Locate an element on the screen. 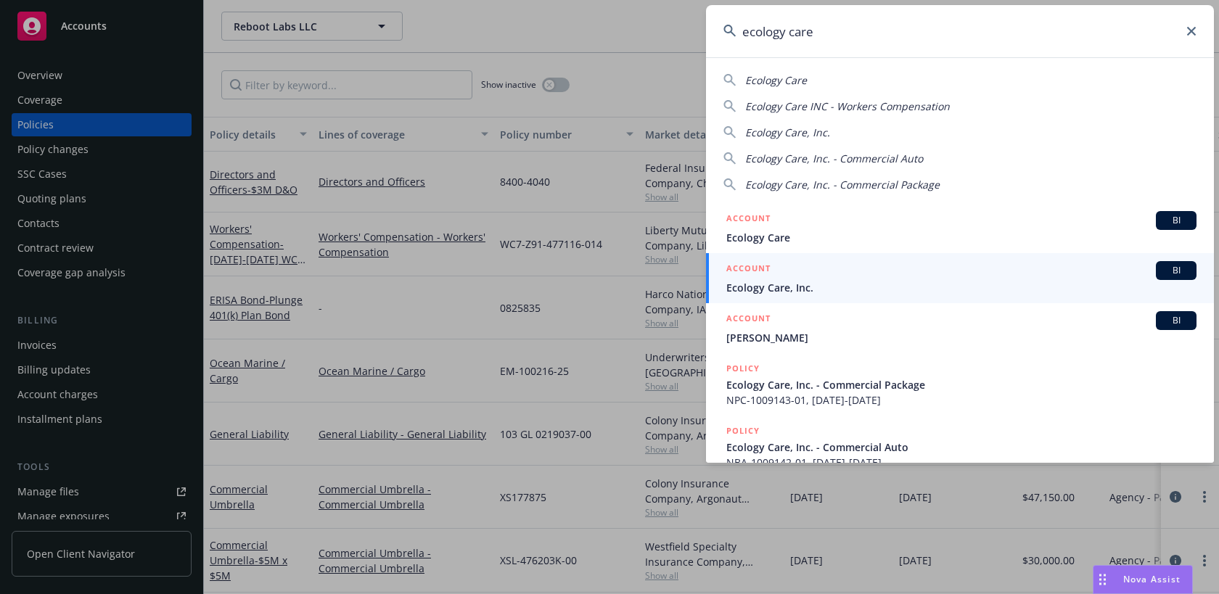  button: Nova Assist is located at coordinates (1142, 580).